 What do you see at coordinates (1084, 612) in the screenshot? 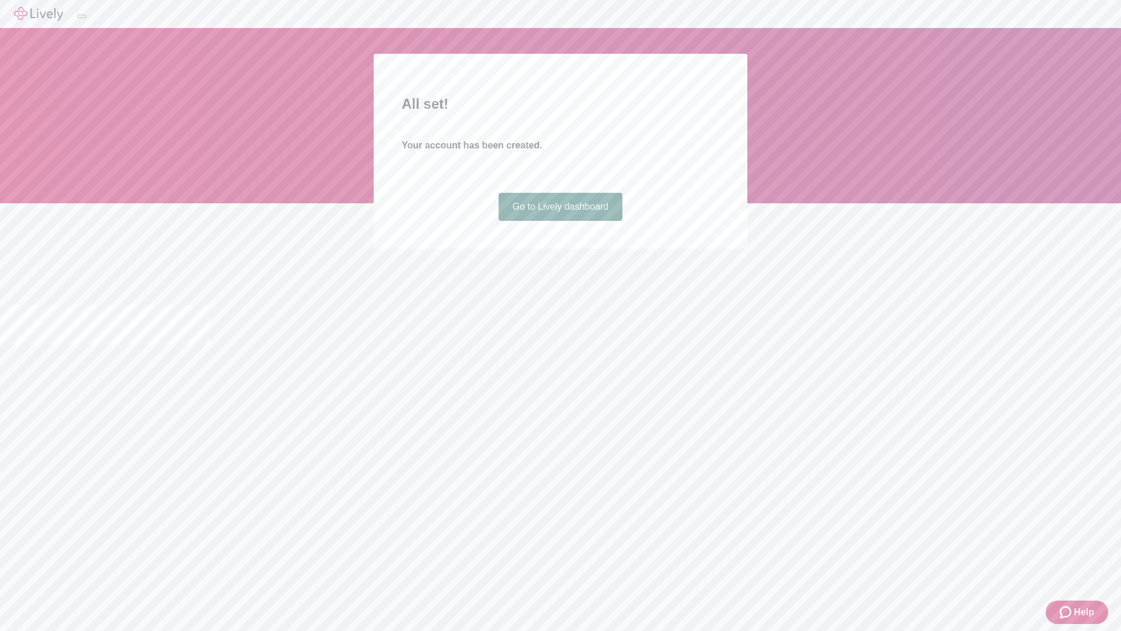
I see `span: Help` at bounding box center [1084, 612].